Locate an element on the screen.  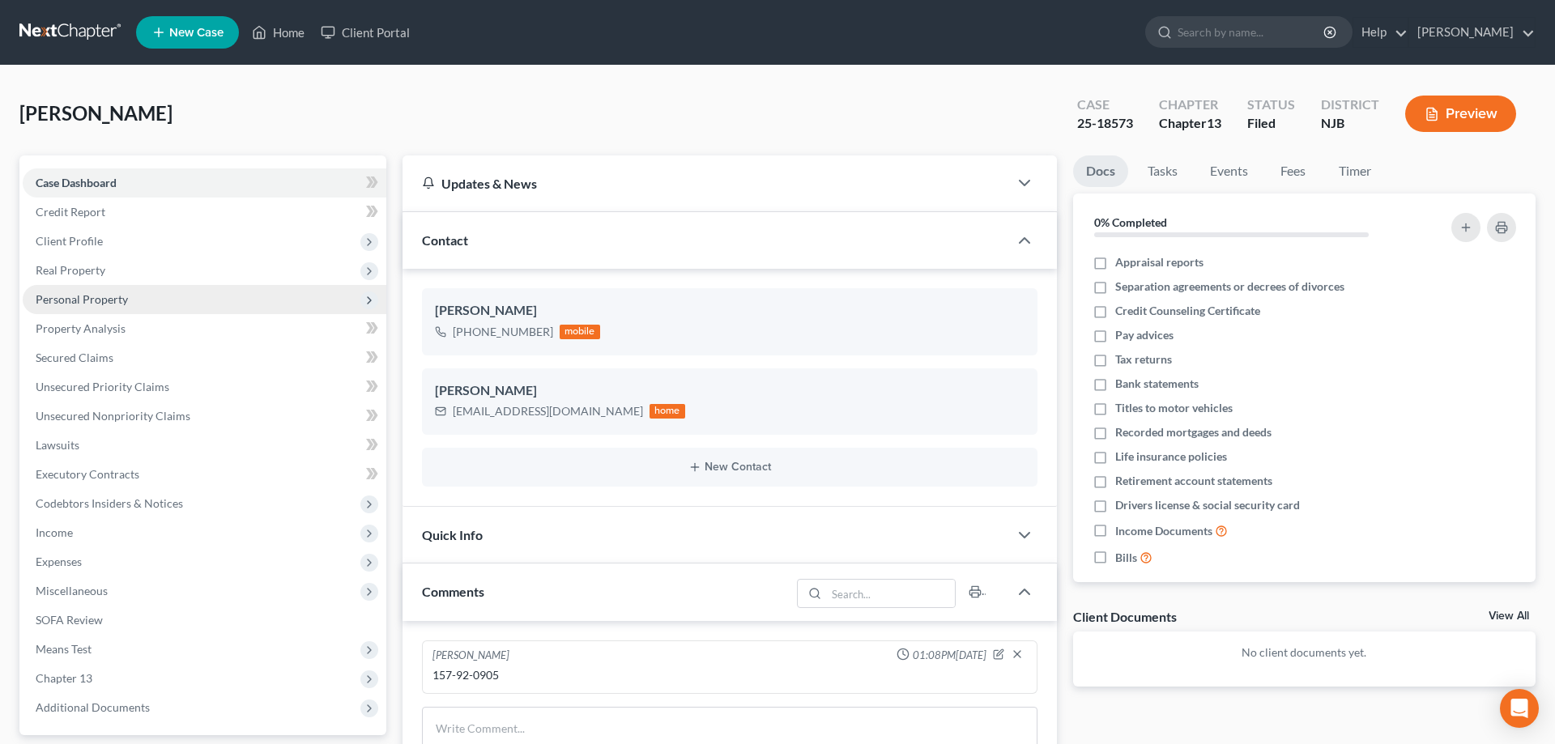
span: Chapter 13 is located at coordinates (64, 678).